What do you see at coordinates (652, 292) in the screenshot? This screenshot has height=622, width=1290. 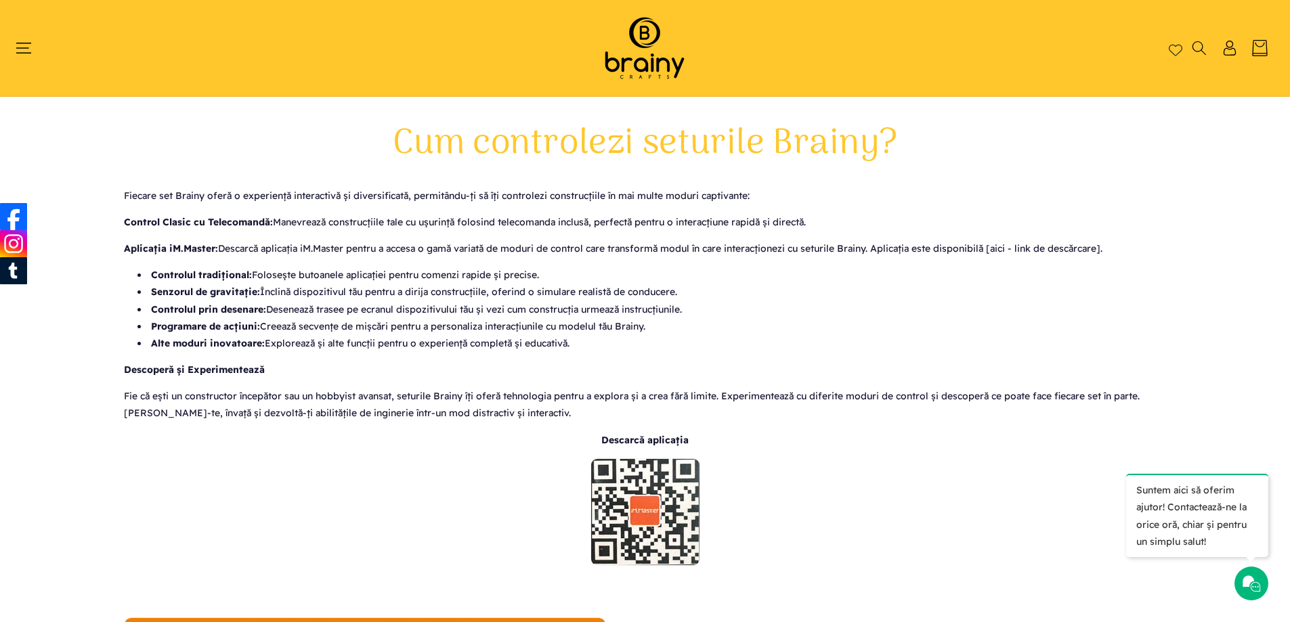 I see `li: Înclină dispozitivul tău pentru a dirija construcțiile, oferind o simulare realistă de conducere.` at bounding box center [652, 292].